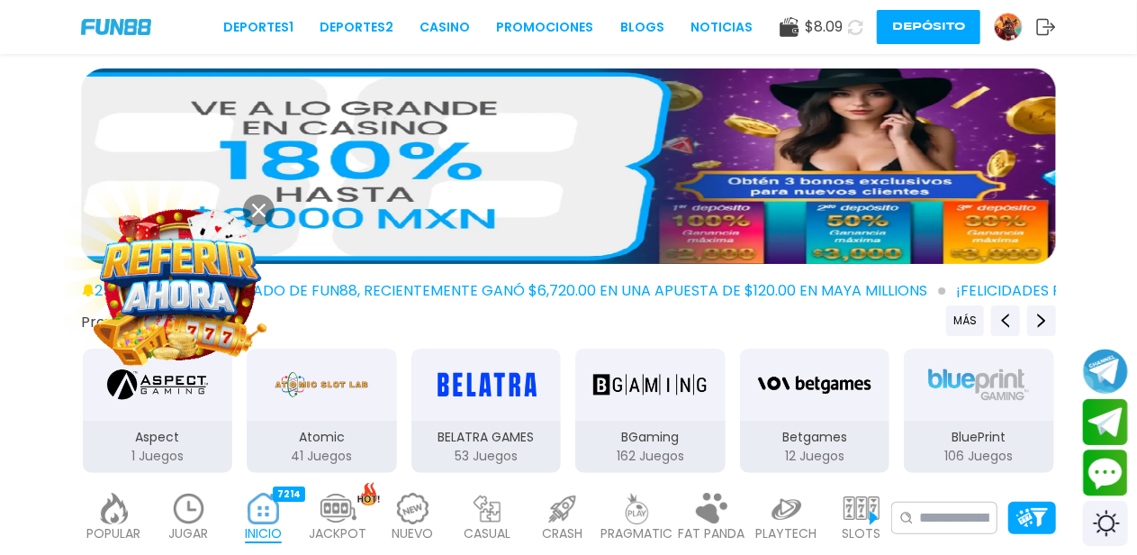 This screenshot has height=555, width=1137. What do you see at coordinates (114, 533) in the screenshot?
I see `p: POPULAR` at bounding box center [114, 533].